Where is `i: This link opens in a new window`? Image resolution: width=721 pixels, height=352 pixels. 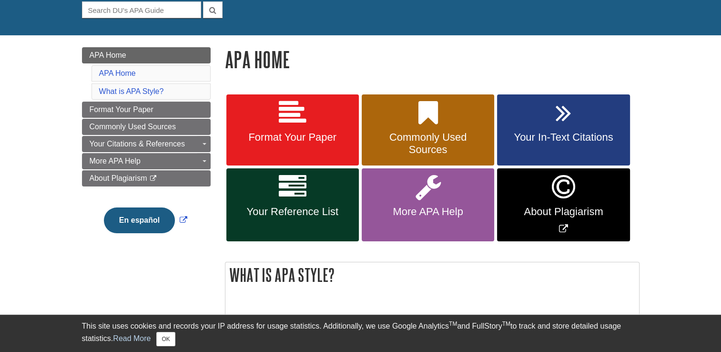 i: This link opens in a new window is located at coordinates (153, 178).